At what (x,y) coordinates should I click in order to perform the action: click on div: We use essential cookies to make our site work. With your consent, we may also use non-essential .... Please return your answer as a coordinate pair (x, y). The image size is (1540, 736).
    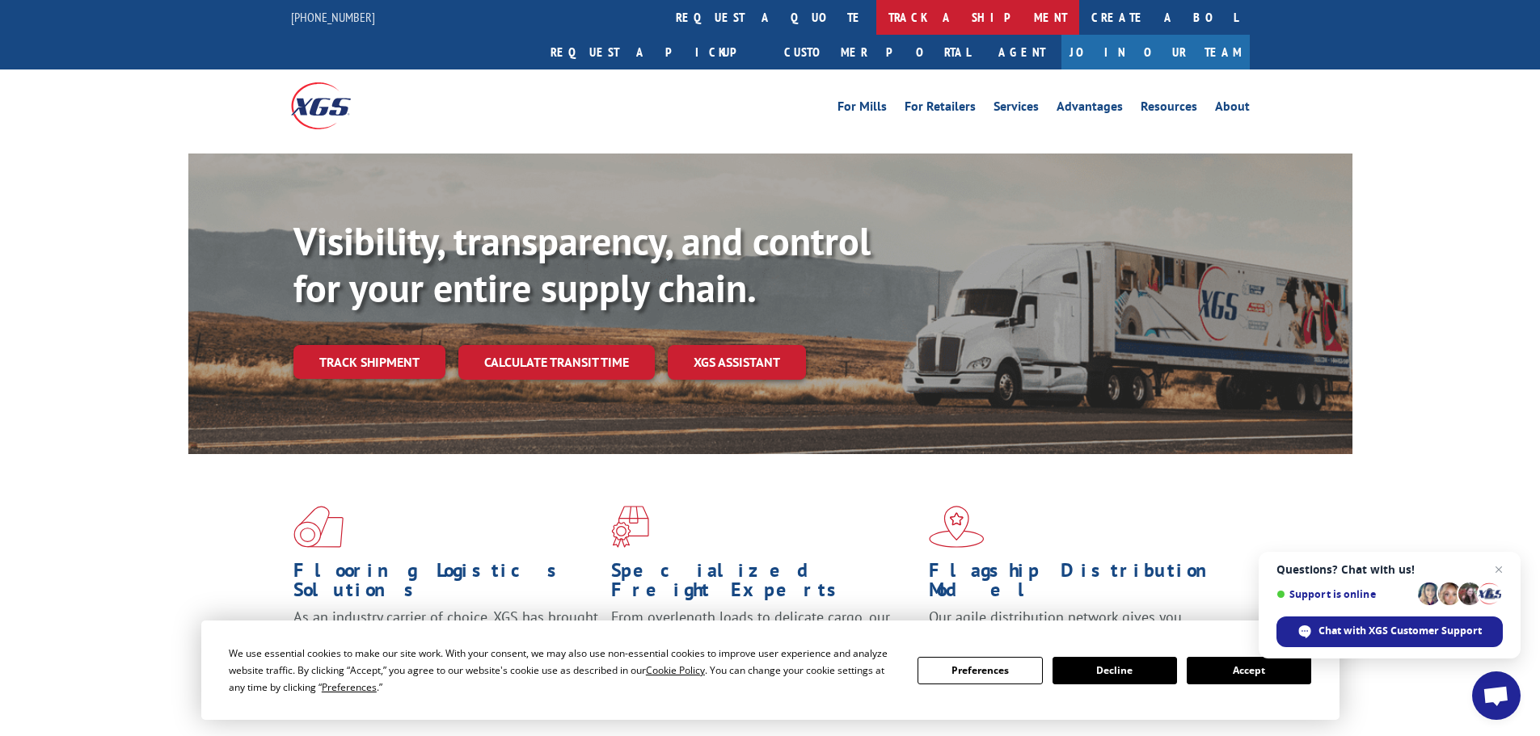
    Looking at the image, I should click on (563, 670).